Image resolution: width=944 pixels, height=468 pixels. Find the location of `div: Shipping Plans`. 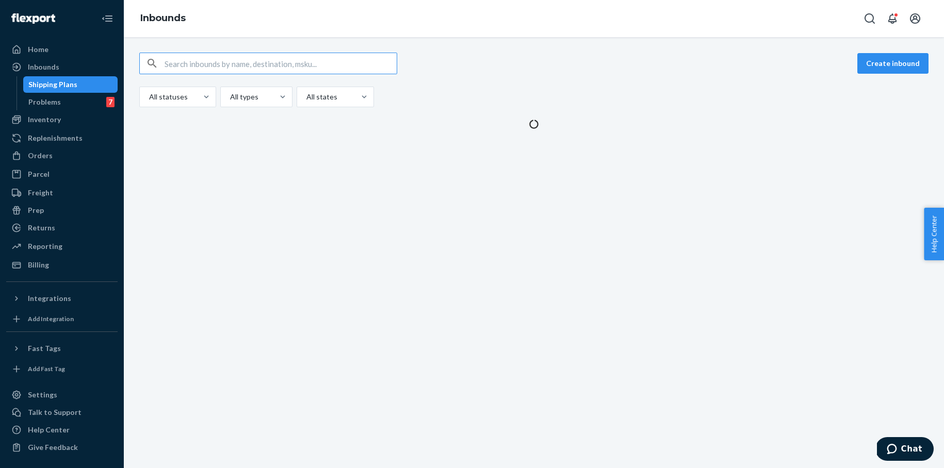

div: Shipping Plans is located at coordinates (53, 85).